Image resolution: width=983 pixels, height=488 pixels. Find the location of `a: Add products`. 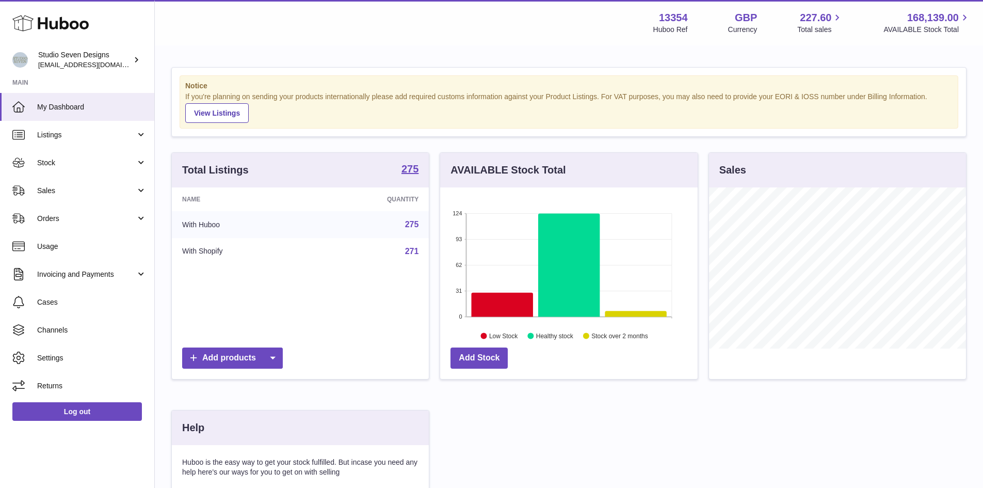

a: Add products is located at coordinates (232, 358).